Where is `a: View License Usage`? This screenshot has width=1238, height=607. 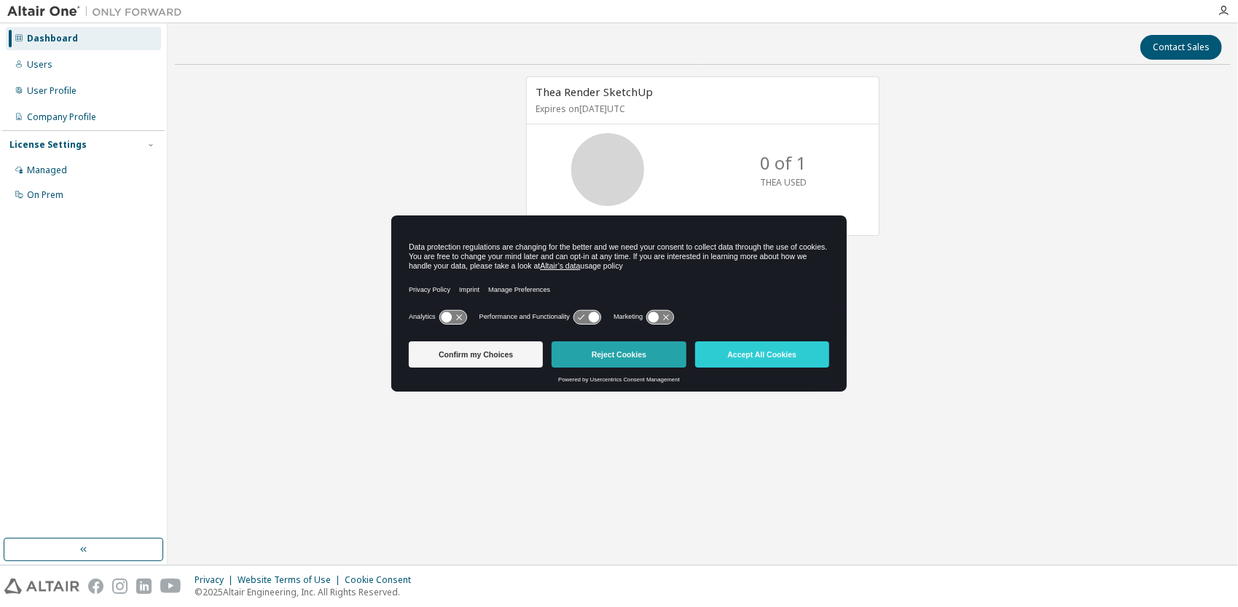
a: View License Usage is located at coordinates (702, 220).